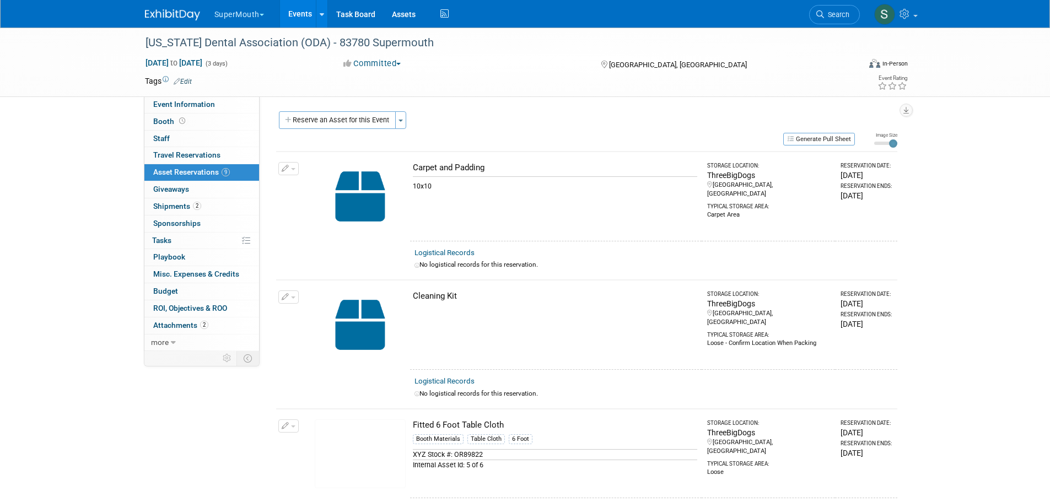  What do you see at coordinates (555, 454) in the screenshot?
I see `div: XYZ Stock #: OR89822` at bounding box center [555, 454].